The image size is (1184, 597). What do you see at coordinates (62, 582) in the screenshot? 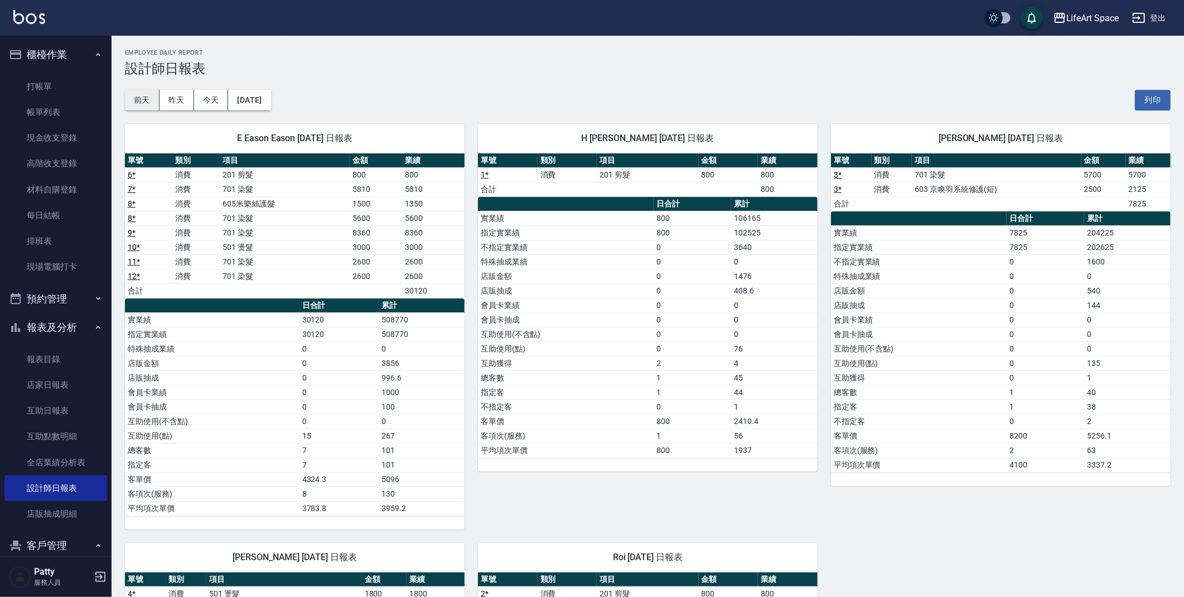
I see `p: 服務人員` at bounding box center [62, 582].